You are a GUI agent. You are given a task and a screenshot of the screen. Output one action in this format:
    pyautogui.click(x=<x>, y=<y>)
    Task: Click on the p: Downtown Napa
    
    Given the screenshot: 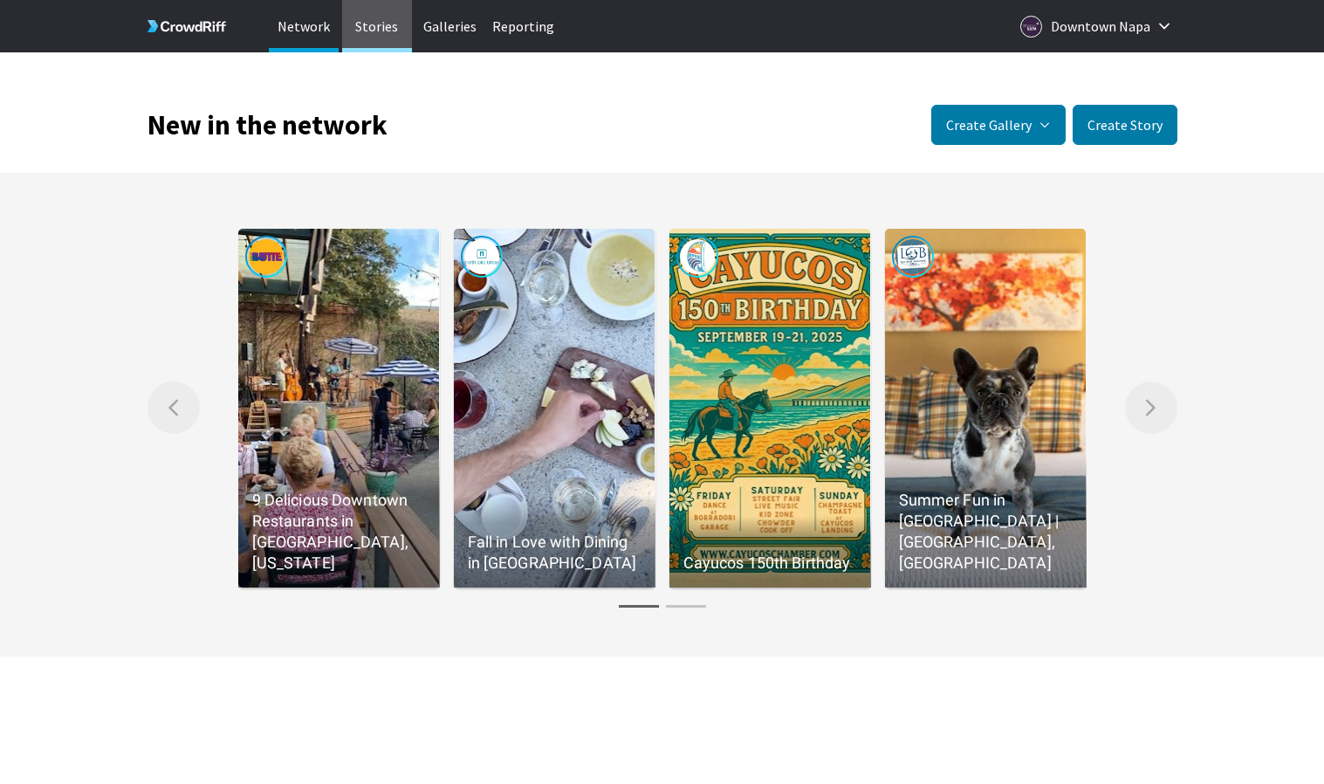 What is the action you would take?
    pyautogui.click(x=1101, y=26)
    